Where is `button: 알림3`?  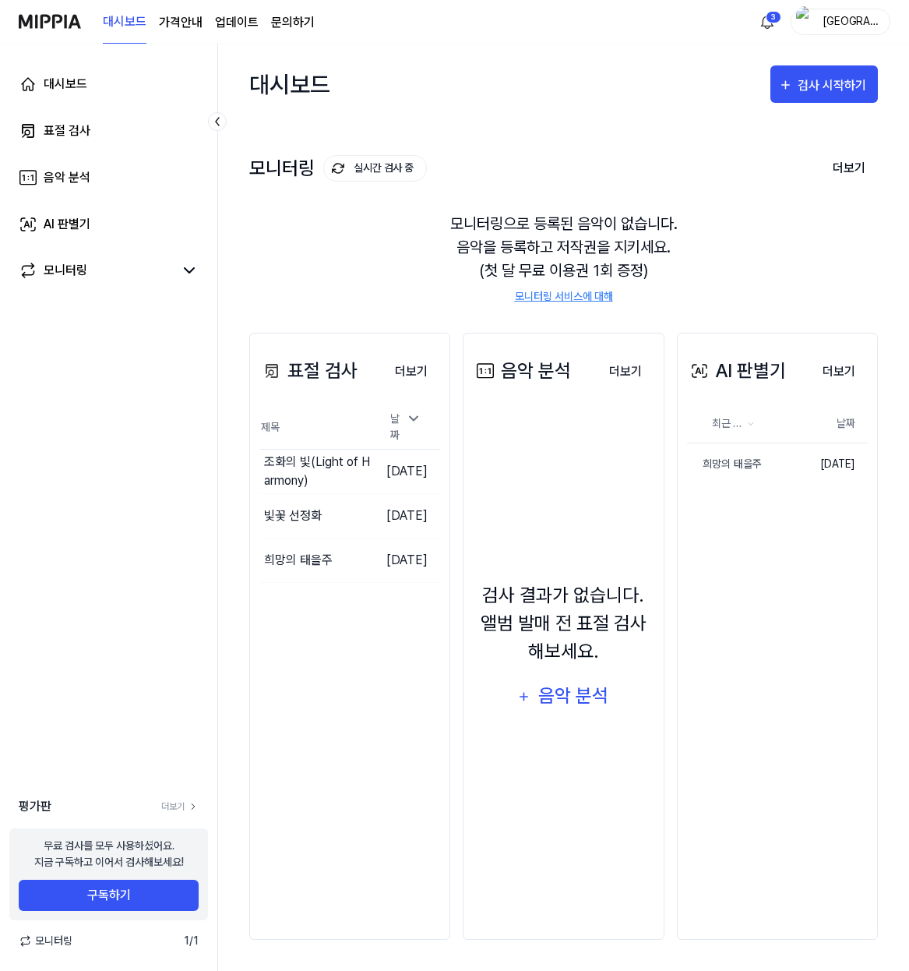
button: 알림3 is located at coordinates (767, 22).